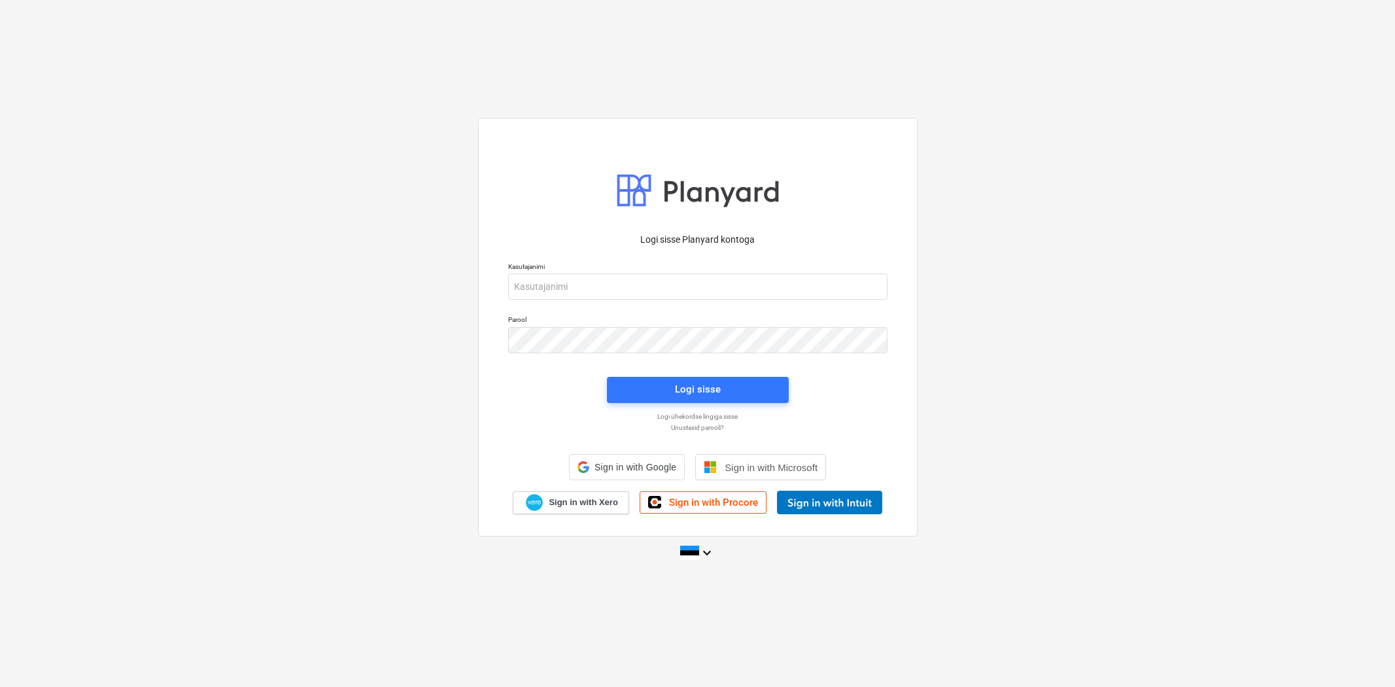 This screenshot has width=1395, height=687. What do you see at coordinates (571, 502) in the screenshot?
I see `a: Sign in with Xero` at bounding box center [571, 502].